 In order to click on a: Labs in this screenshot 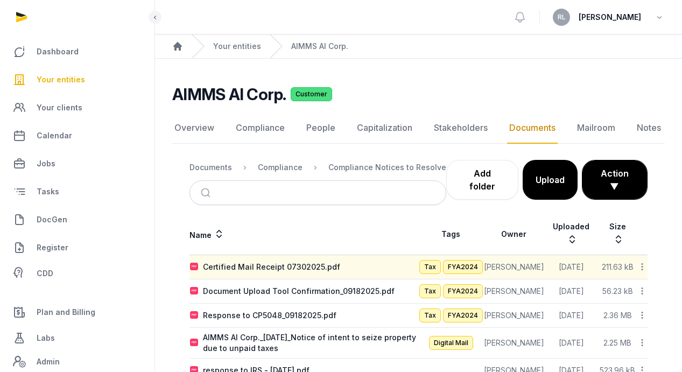, I will do `click(77, 338)`.